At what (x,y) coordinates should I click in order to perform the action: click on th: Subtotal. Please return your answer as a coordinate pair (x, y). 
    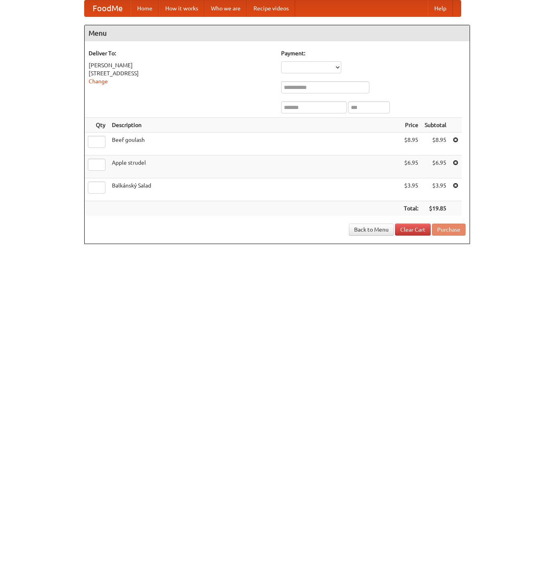
    Looking at the image, I should click on (435, 125).